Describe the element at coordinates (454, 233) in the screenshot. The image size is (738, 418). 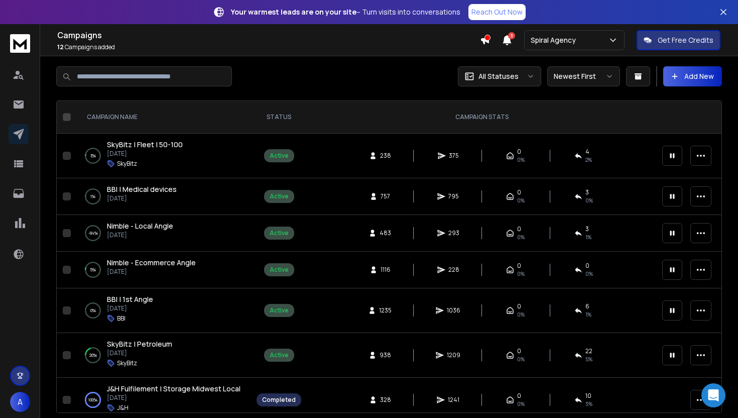
I see `span: 293` at that location.